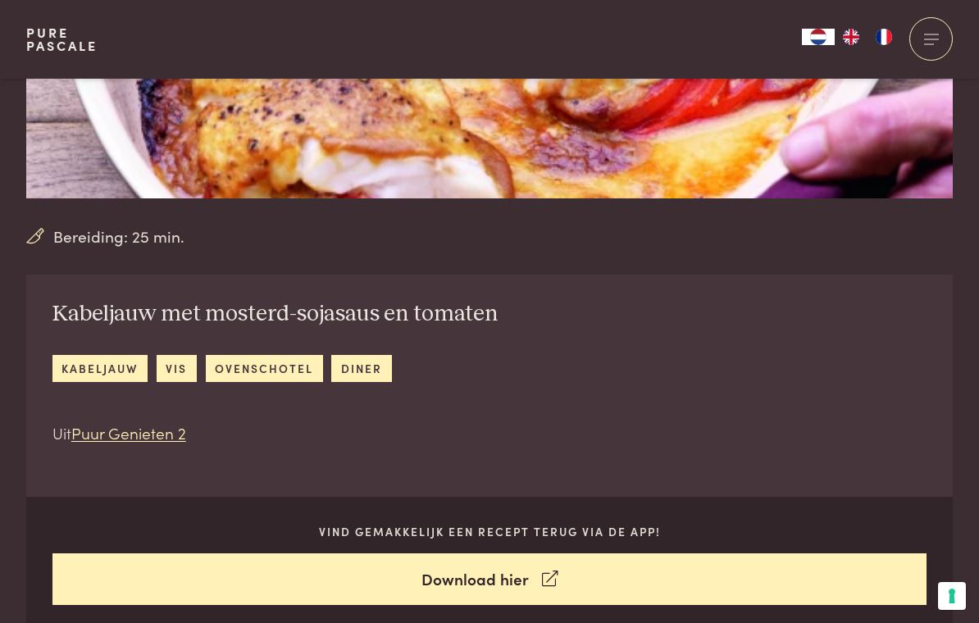 Image resolution: width=979 pixels, height=623 pixels. I want to click on a: Download hier, so click(490, 579).